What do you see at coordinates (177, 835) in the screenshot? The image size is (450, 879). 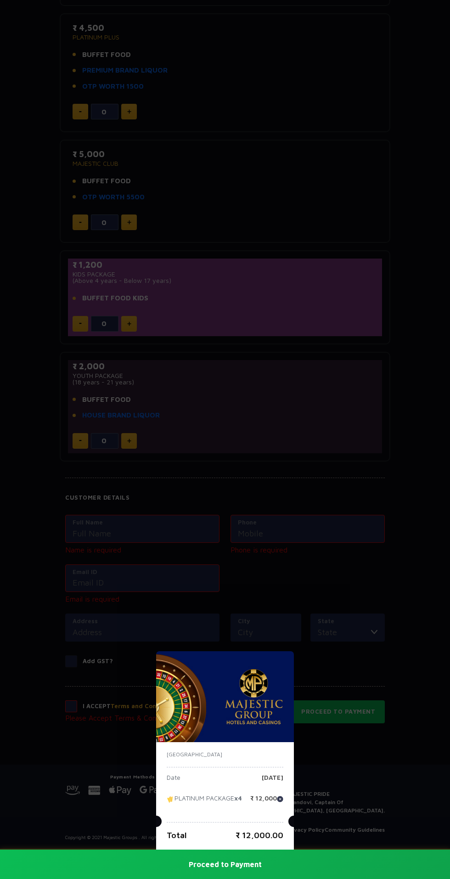 I see `p: Total` at bounding box center [177, 835].